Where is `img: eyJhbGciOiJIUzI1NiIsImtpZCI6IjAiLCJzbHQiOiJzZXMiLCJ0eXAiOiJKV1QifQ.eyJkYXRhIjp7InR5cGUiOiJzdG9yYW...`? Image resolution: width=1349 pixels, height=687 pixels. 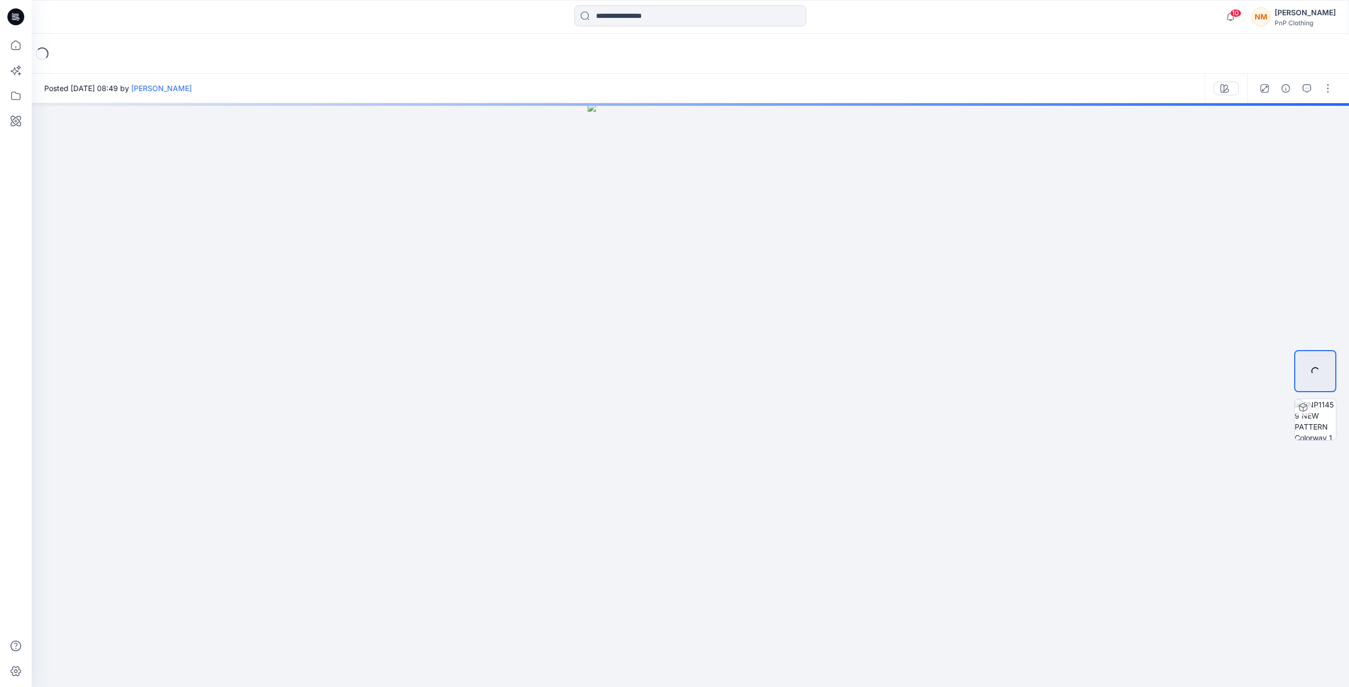
img: eyJhbGciOiJIUzI1NiIsImtpZCI6IjAiLCJzbHQiOiJzZXMiLCJ0eXAiOiJKV1QifQ.eyJkYXRhIjp7InR5cGUiOiJzdG9yYW... is located at coordinates (690, 395).